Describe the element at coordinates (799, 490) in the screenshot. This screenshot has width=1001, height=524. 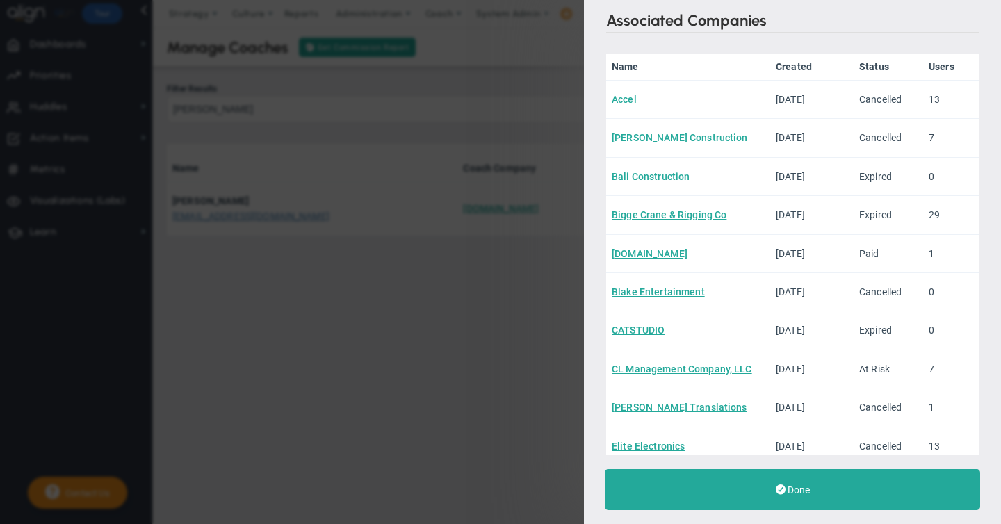
I see `span: Done` at that location.